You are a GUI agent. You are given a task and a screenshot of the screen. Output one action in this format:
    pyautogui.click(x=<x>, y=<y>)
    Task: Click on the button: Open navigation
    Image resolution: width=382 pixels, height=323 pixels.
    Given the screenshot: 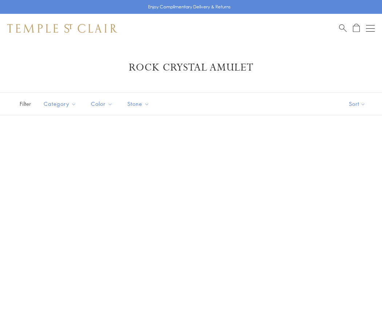 What is the action you would take?
    pyautogui.click(x=370, y=28)
    